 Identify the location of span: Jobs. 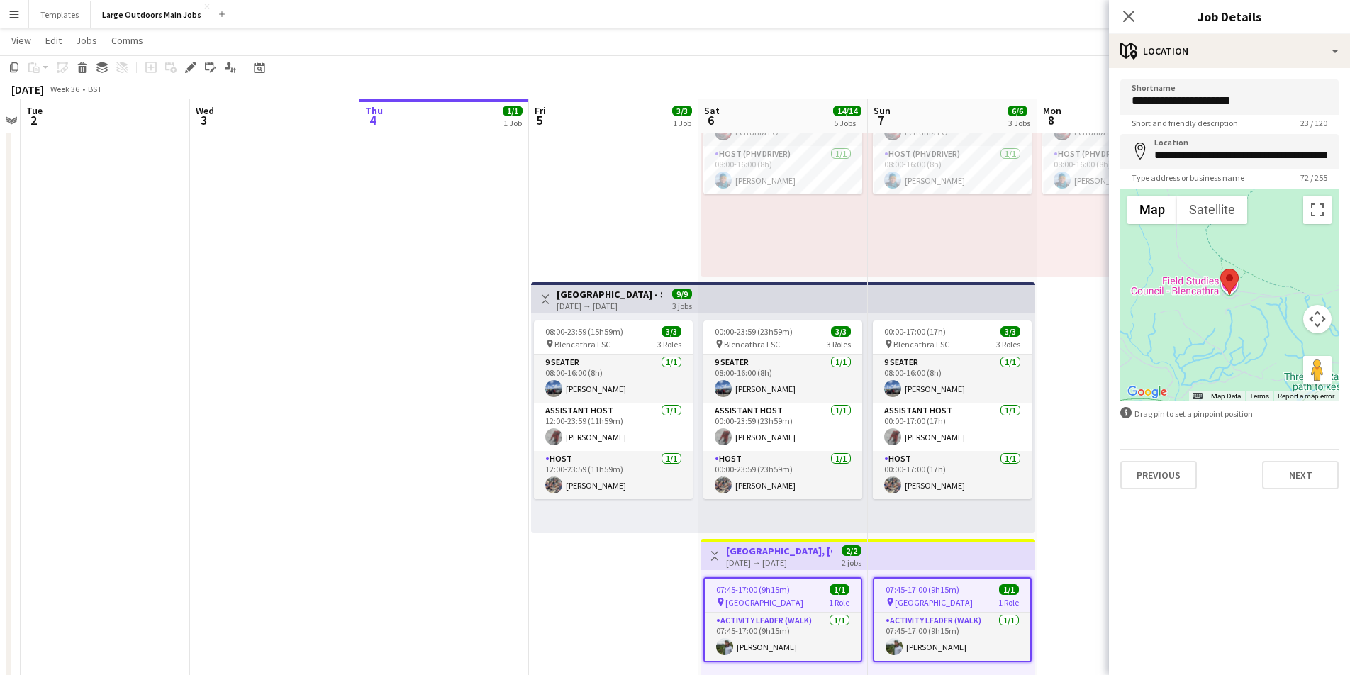
(87, 40).